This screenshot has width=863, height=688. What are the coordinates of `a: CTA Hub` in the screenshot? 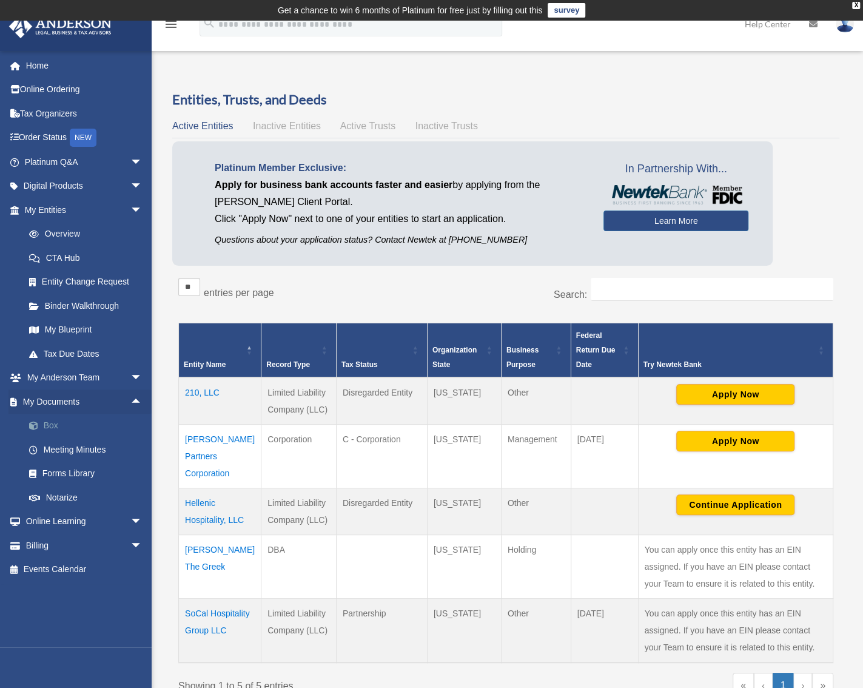 It's located at (85, 258).